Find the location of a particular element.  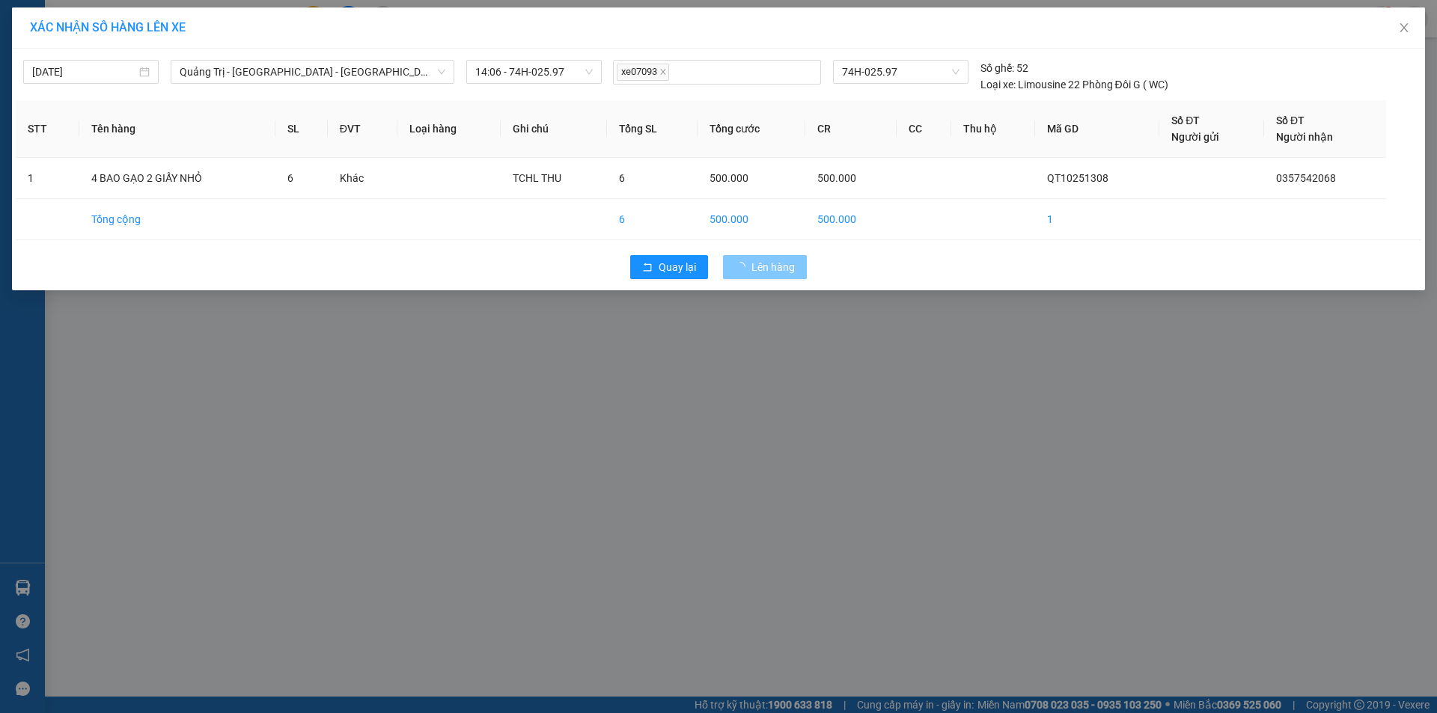

td: 4 BAO GẠO 2 GIẤY NHỎ is located at coordinates (177, 178).